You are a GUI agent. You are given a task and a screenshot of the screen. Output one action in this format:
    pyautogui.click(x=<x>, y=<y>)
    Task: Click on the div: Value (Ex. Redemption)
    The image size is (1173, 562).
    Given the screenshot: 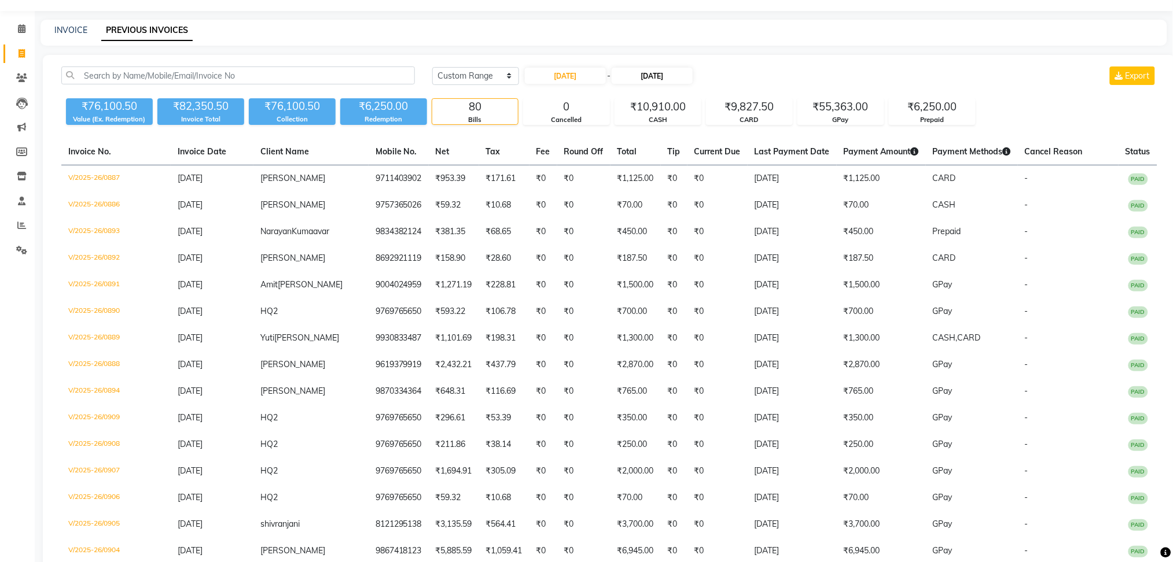 What is the action you would take?
    pyautogui.click(x=109, y=119)
    